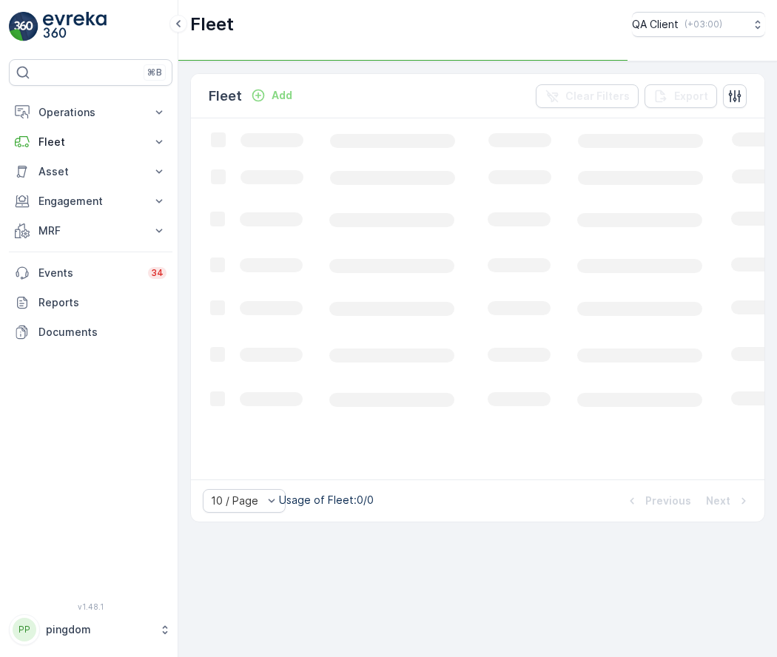 The height and width of the screenshot is (657, 777). Describe the element at coordinates (326, 500) in the screenshot. I see `p: Usage of Fleet : 0/0` at that location.